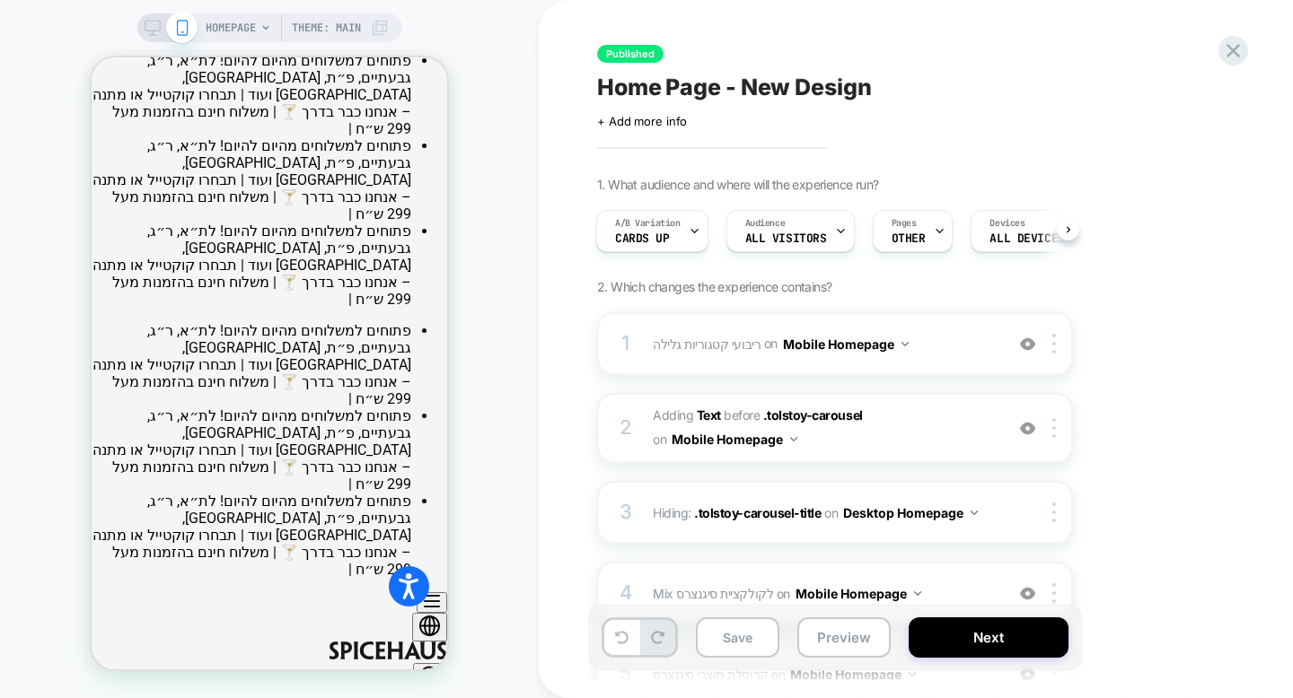  What do you see at coordinates (713, 593) in the screenshot?
I see `span: Mix לקולקציית סיגנצרס` at bounding box center [713, 593].